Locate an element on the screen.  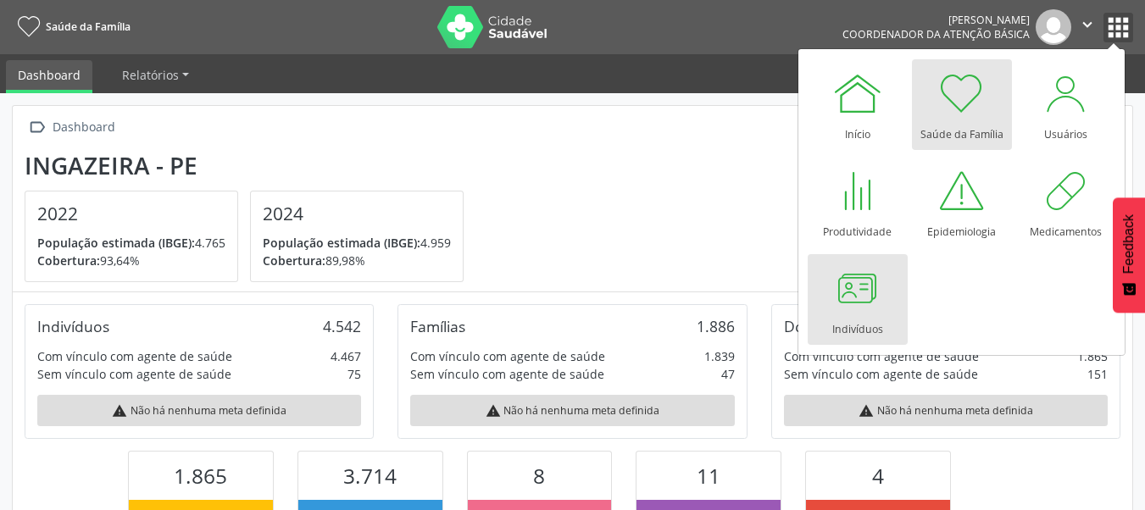
span: Coordenador da Atenção Básica is located at coordinates (936, 34).